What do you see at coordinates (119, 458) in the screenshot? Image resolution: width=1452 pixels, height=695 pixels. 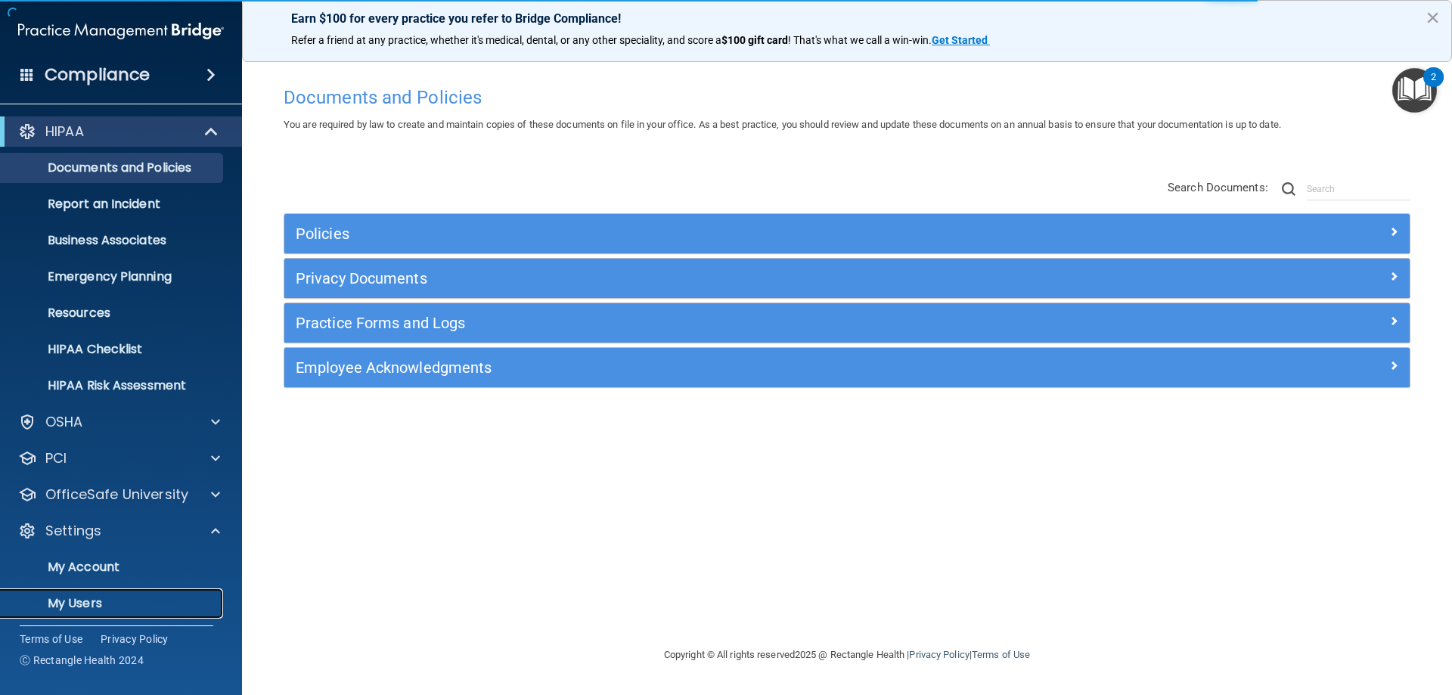 I see `a: PCI` at bounding box center [119, 458].